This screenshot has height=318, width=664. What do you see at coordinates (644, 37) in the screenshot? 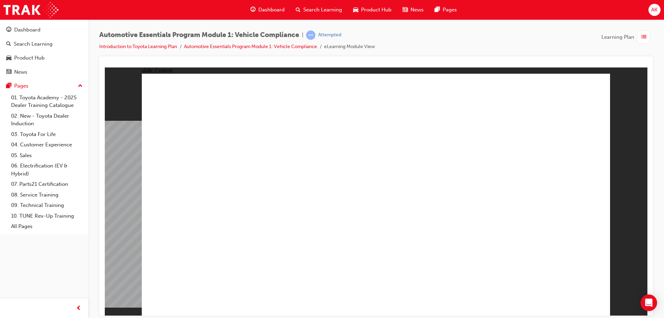
I see `span: list-icon` at bounding box center [644, 37].